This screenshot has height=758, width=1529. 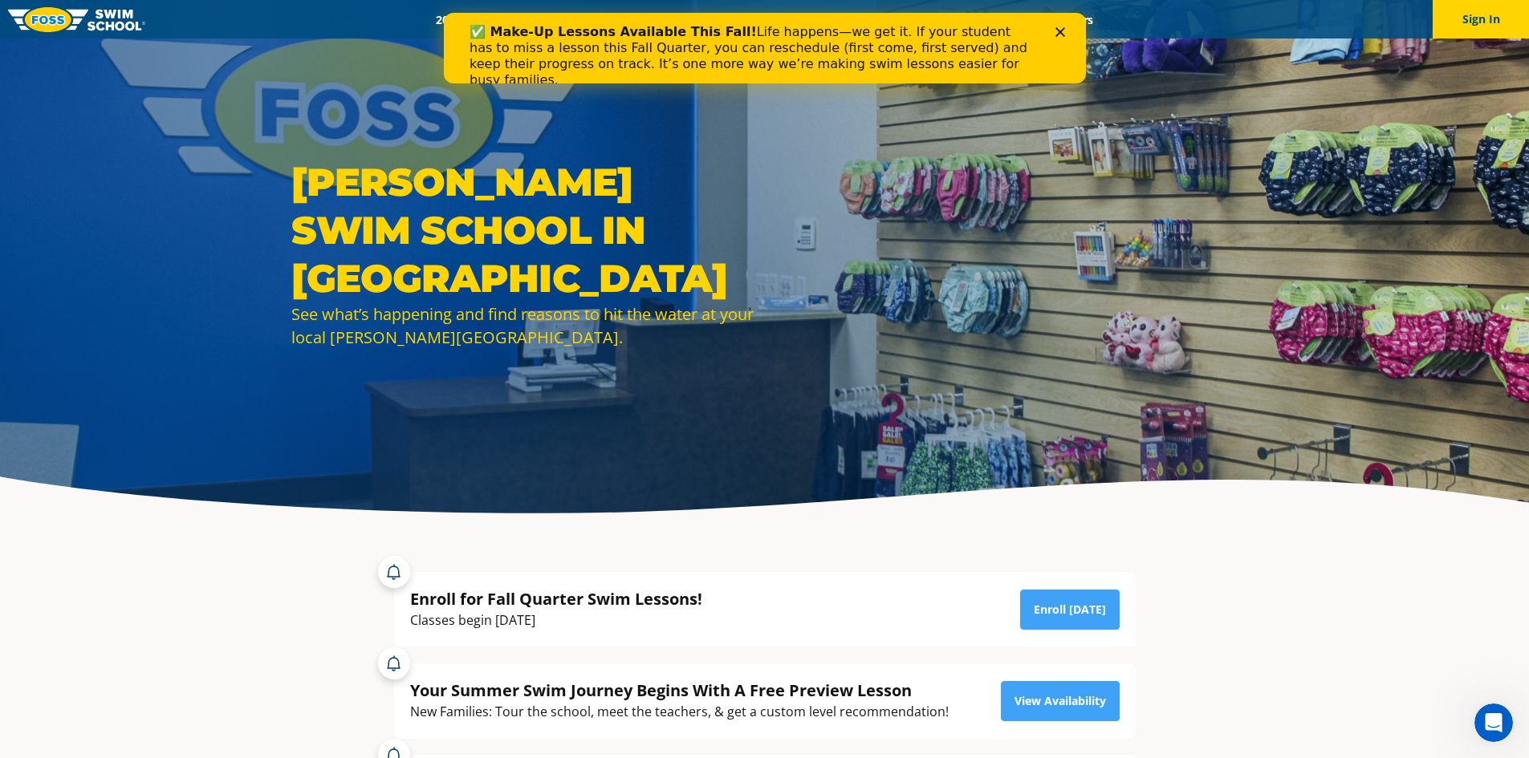 I want to click on div: Enroll for Fall Quarter Swim Lessons!, so click(x=556, y=599).